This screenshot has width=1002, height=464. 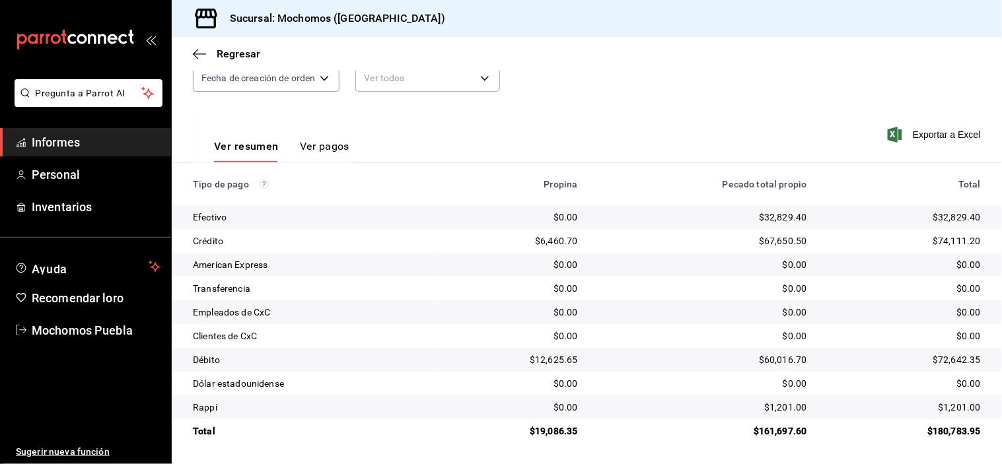 What do you see at coordinates (221, 184) in the screenshot?
I see `font: Tipo de pago` at bounding box center [221, 184].